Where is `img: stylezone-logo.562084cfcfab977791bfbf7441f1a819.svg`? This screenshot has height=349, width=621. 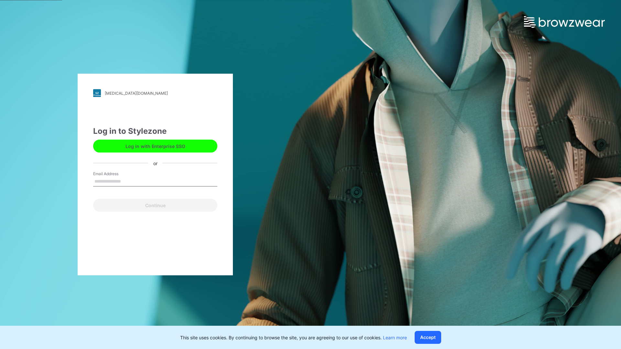
img: stylezone-logo.562084cfcfab977791bfbf7441f1a819.svg is located at coordinates (97, 93).